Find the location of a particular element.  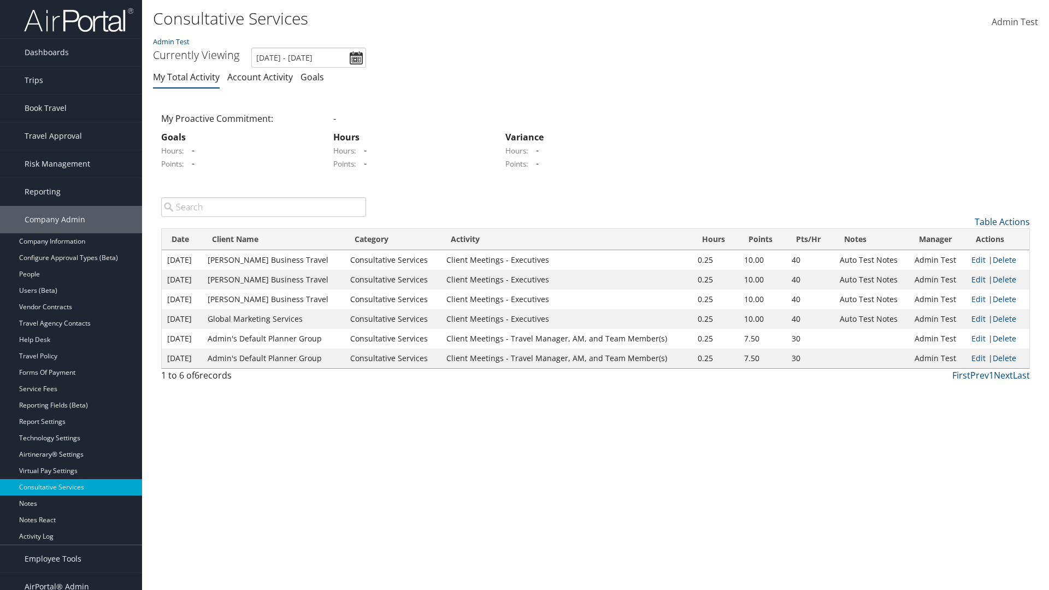

th: Notes is located at coordinates (871, 239).